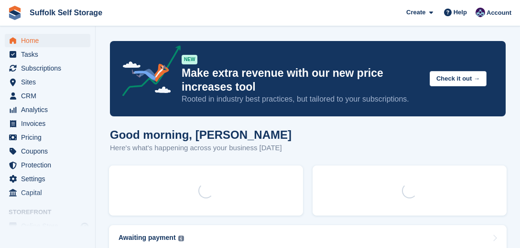 This screenshot has width=520, height=248. Describe the element at coordinates (52, 213) in the screenshot. I see `span: Storefront` at that location.